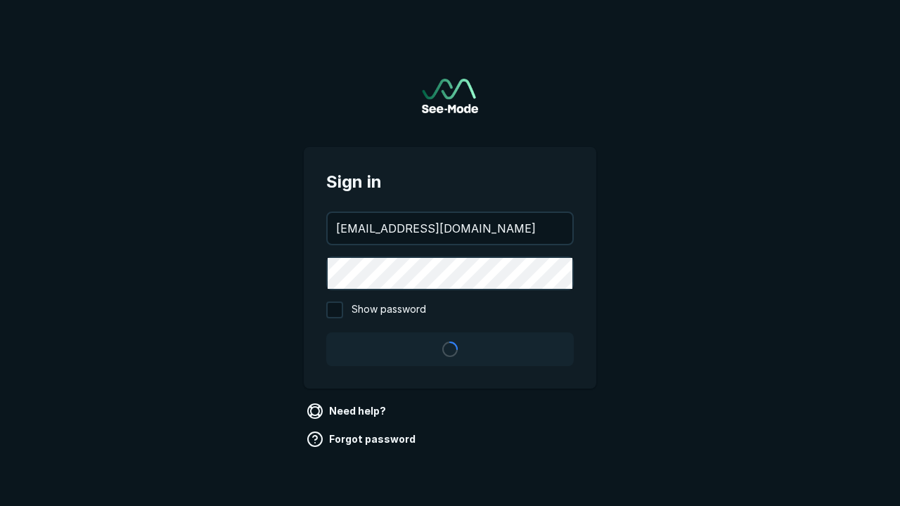 This screenshot has height=506, width=900. I want to click on a: Go to sign in, so click(450, 96).